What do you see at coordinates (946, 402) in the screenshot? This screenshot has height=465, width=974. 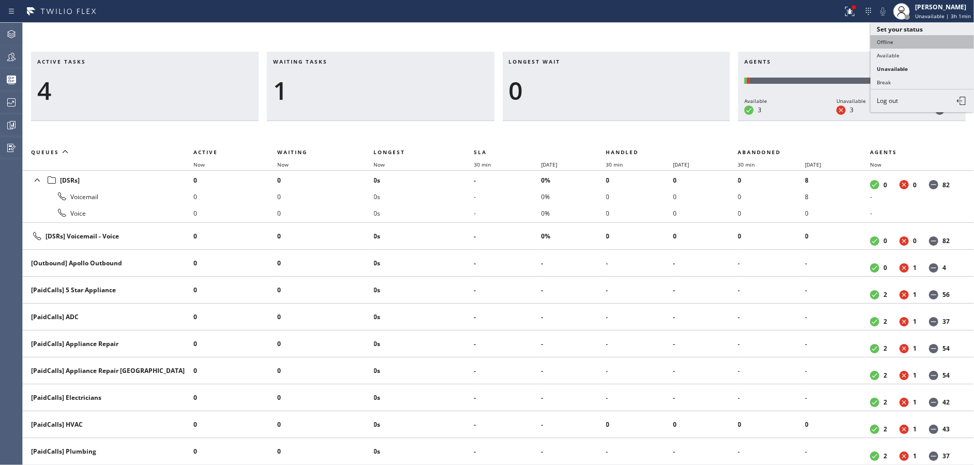 I see `dd: 42` at bounding box center [946, 402].